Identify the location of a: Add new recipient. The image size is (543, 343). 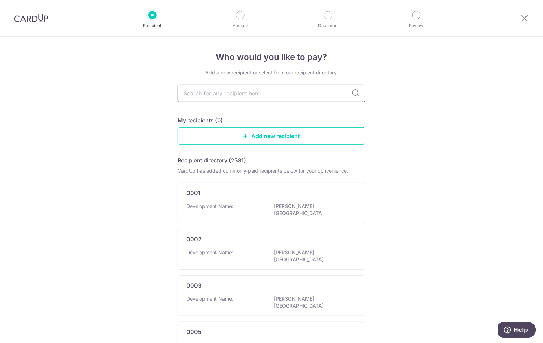
(271, 136).